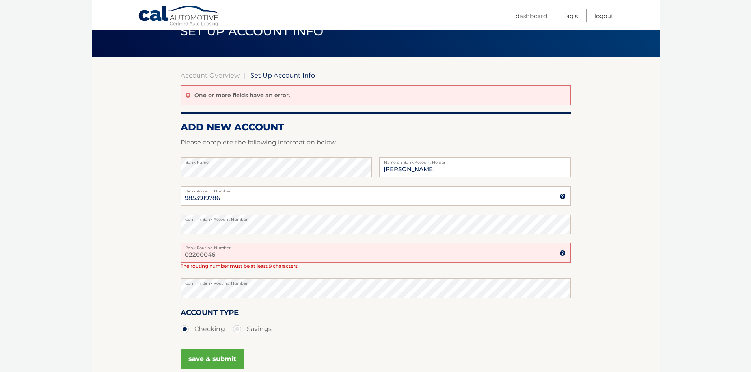 Image resolution: width=751 pixels, height=372 pixels. What do you see at coordinates (376, 253) in the screenshot?
I see `input: Bank Routing Number` at bounding box center [376, 253].